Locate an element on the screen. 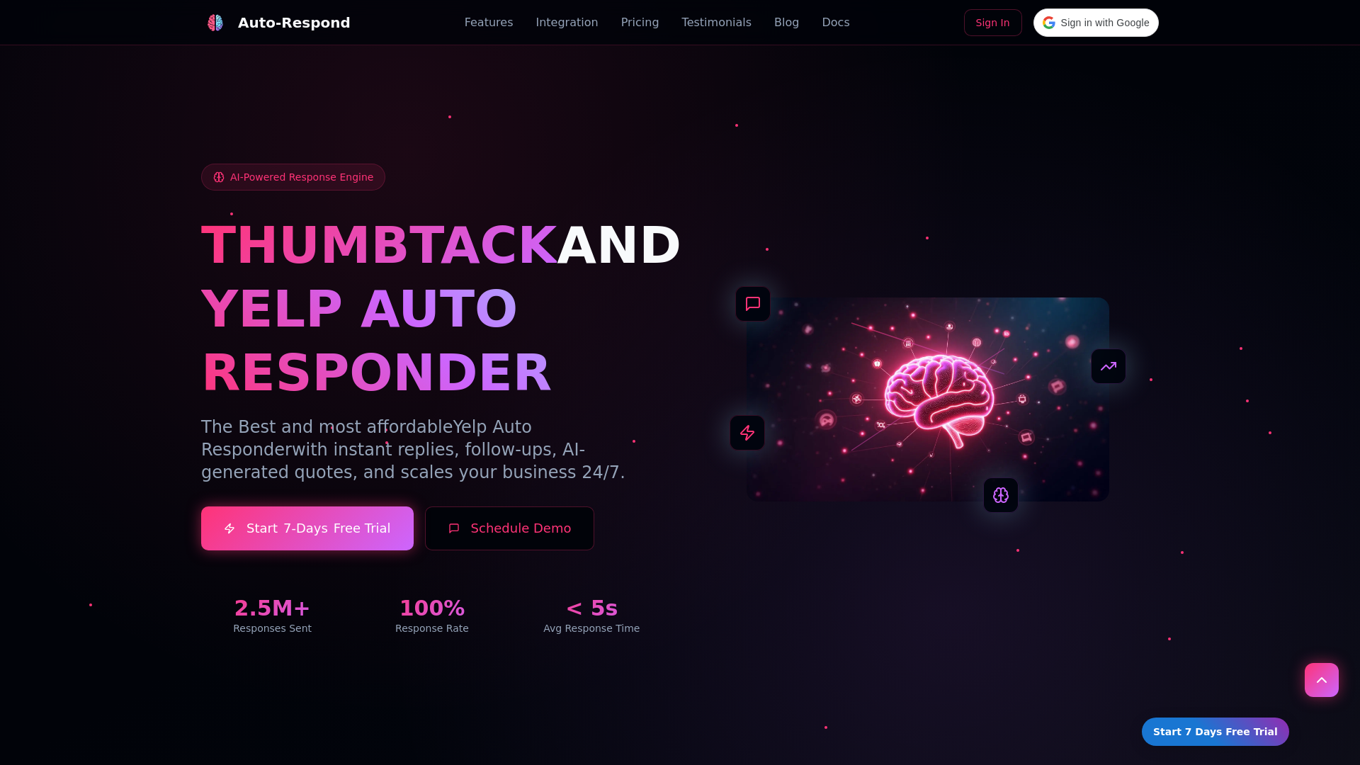 The image size is (1360, 765). span: AND is located at coordinates (619, 245).